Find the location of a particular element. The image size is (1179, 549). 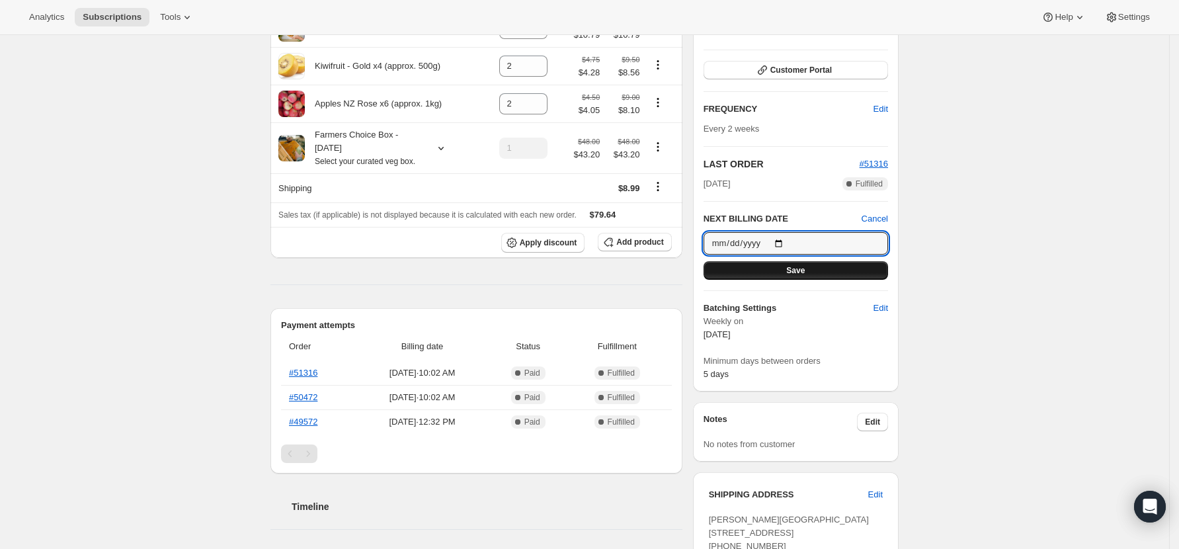

th: Order is located at coordinates (318, 347).